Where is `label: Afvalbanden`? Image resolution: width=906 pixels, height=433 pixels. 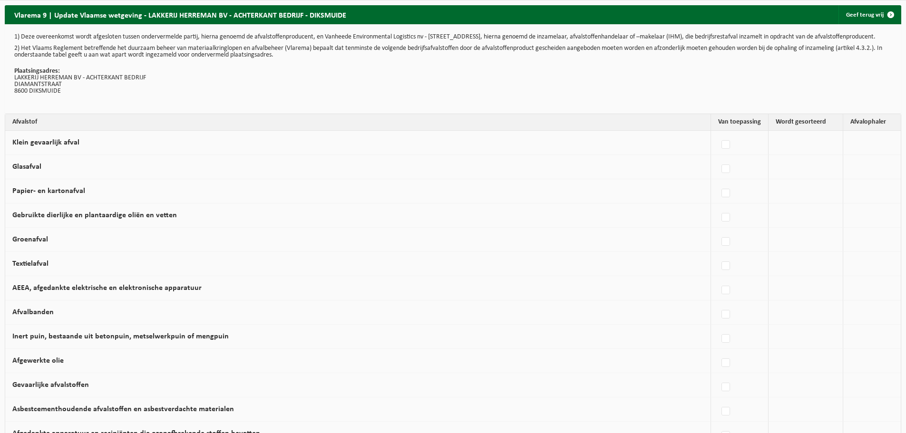
label: Afvalbanden is located at coordinates (33, 312).